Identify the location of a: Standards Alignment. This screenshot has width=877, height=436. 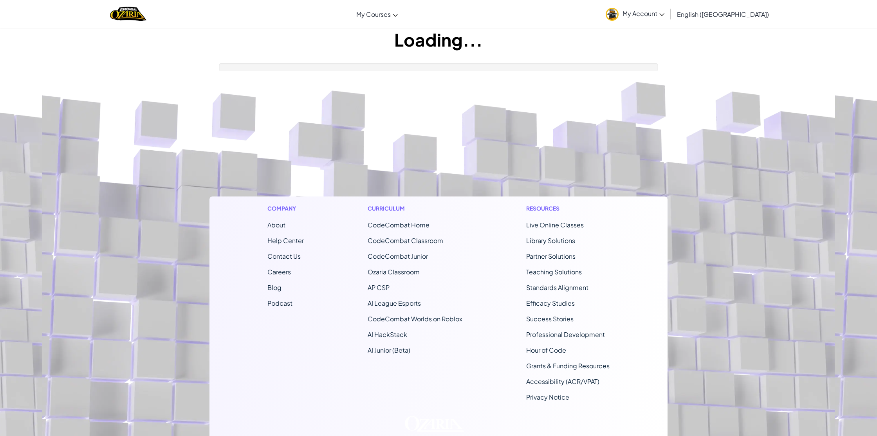
(557, 287).